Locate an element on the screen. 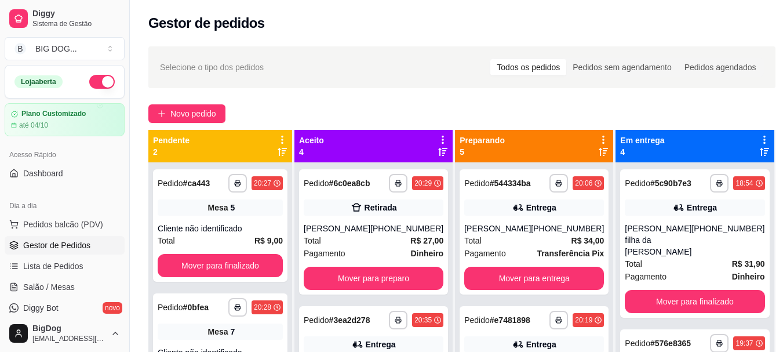 This screenshot has width=783, height=352. a: Lista de Pedidos is located at coordinates (64, 266).